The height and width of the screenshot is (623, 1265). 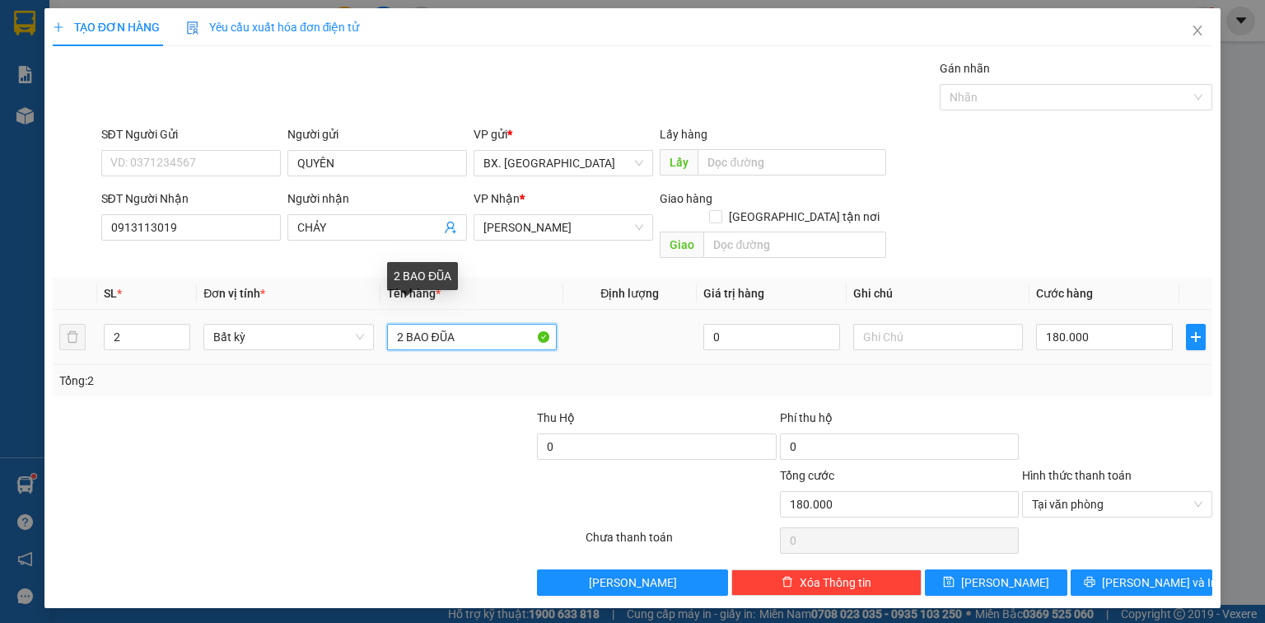 I want to click on span: Giao hàng, so click(x=686, y=198).